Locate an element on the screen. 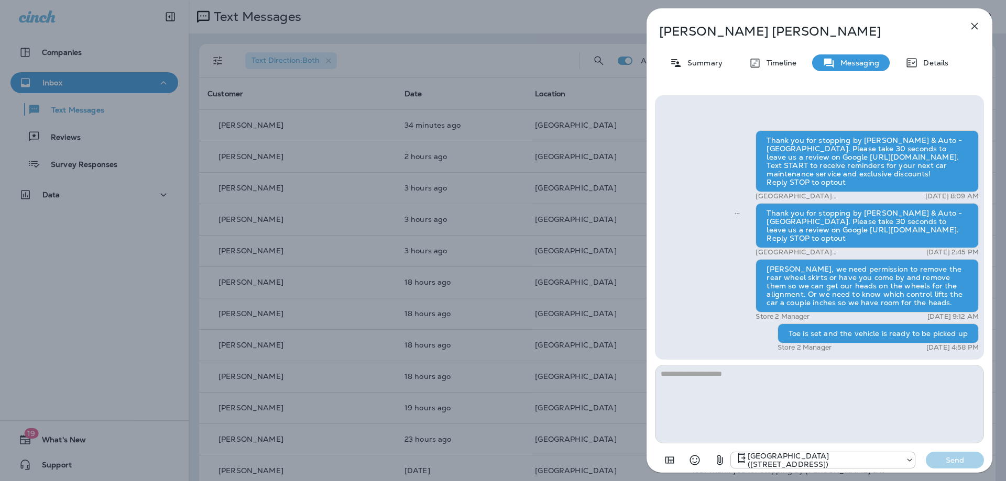 The width and height of the screenshot is (1006, 481). button: Add in a premade template is located at coordinates (669, 460).